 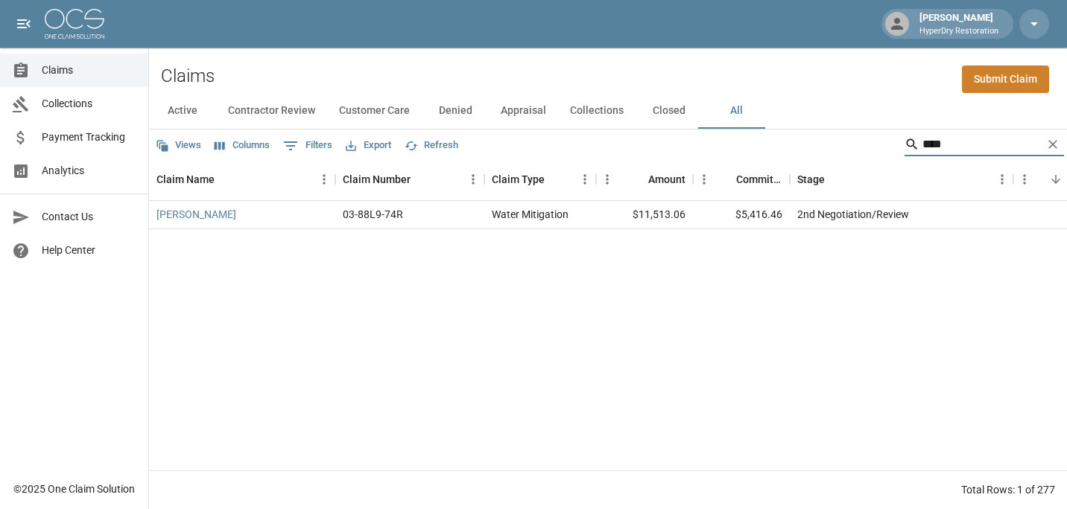 I want to click on button: Refresh, so click(x=431, y=145).